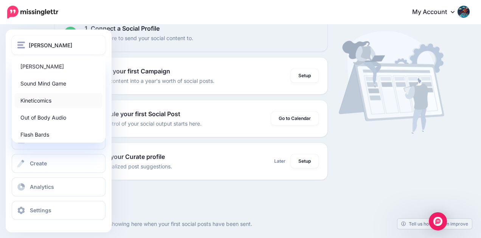 This screenshot has height=238, width=481. Describe the element at coordinates (32, 12) in the screenshot. I see `img: Missinglettr` at that location.